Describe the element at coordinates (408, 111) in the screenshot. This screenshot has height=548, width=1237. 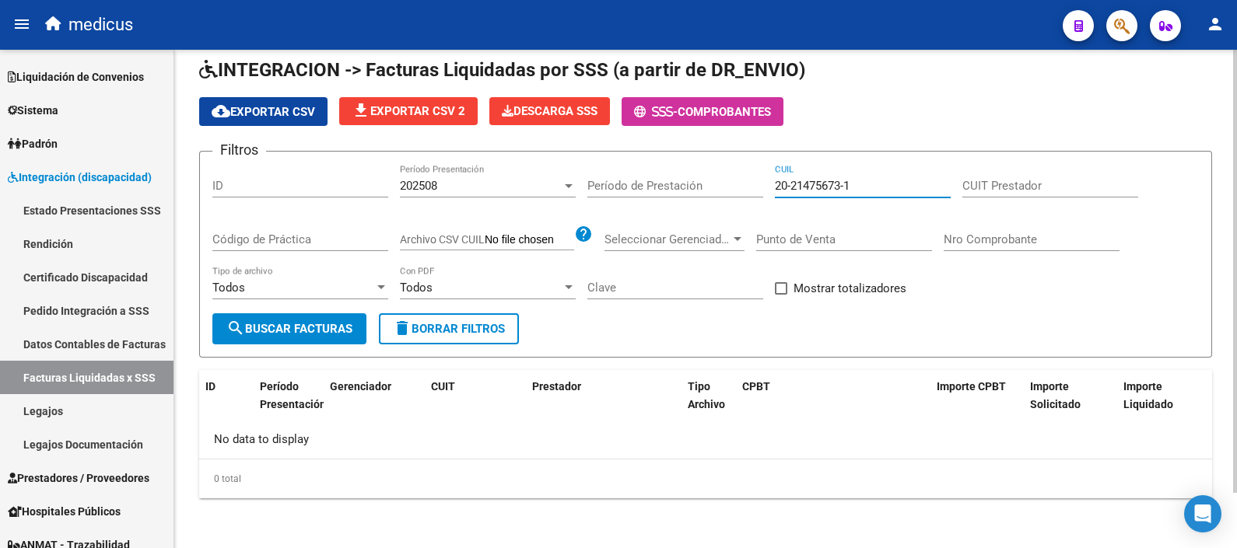
I see `span: Exportar CSV 2` at that location.